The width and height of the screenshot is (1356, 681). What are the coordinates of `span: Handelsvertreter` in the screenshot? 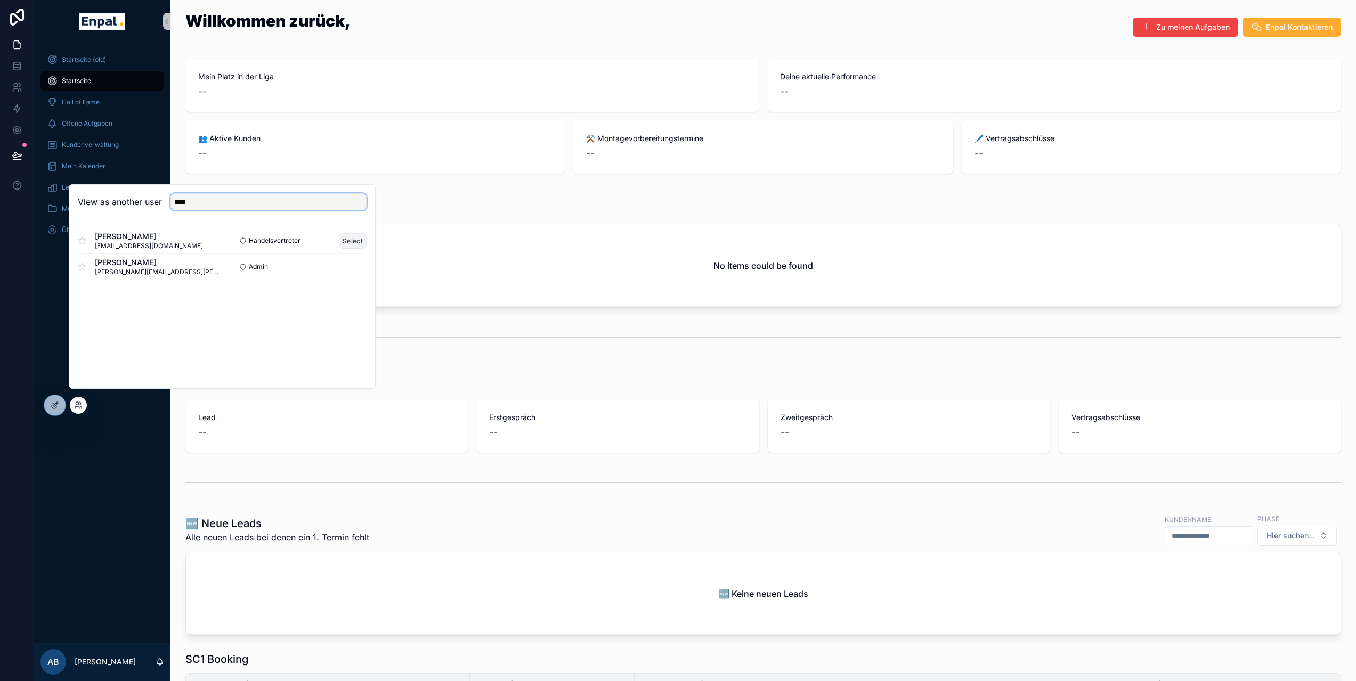 It's located at (274, 241).